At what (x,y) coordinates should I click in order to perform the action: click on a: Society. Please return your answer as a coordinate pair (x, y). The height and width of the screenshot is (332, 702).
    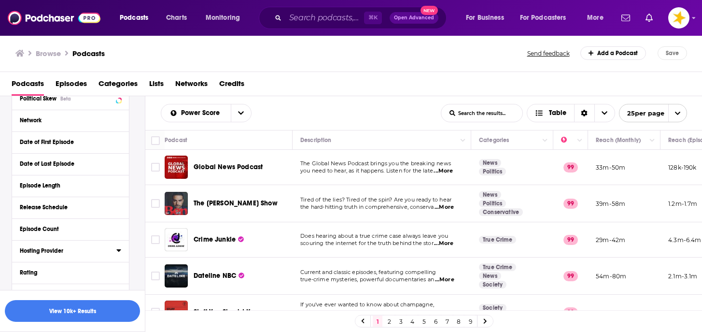
    Looking at the image, I should click on (492, 284).